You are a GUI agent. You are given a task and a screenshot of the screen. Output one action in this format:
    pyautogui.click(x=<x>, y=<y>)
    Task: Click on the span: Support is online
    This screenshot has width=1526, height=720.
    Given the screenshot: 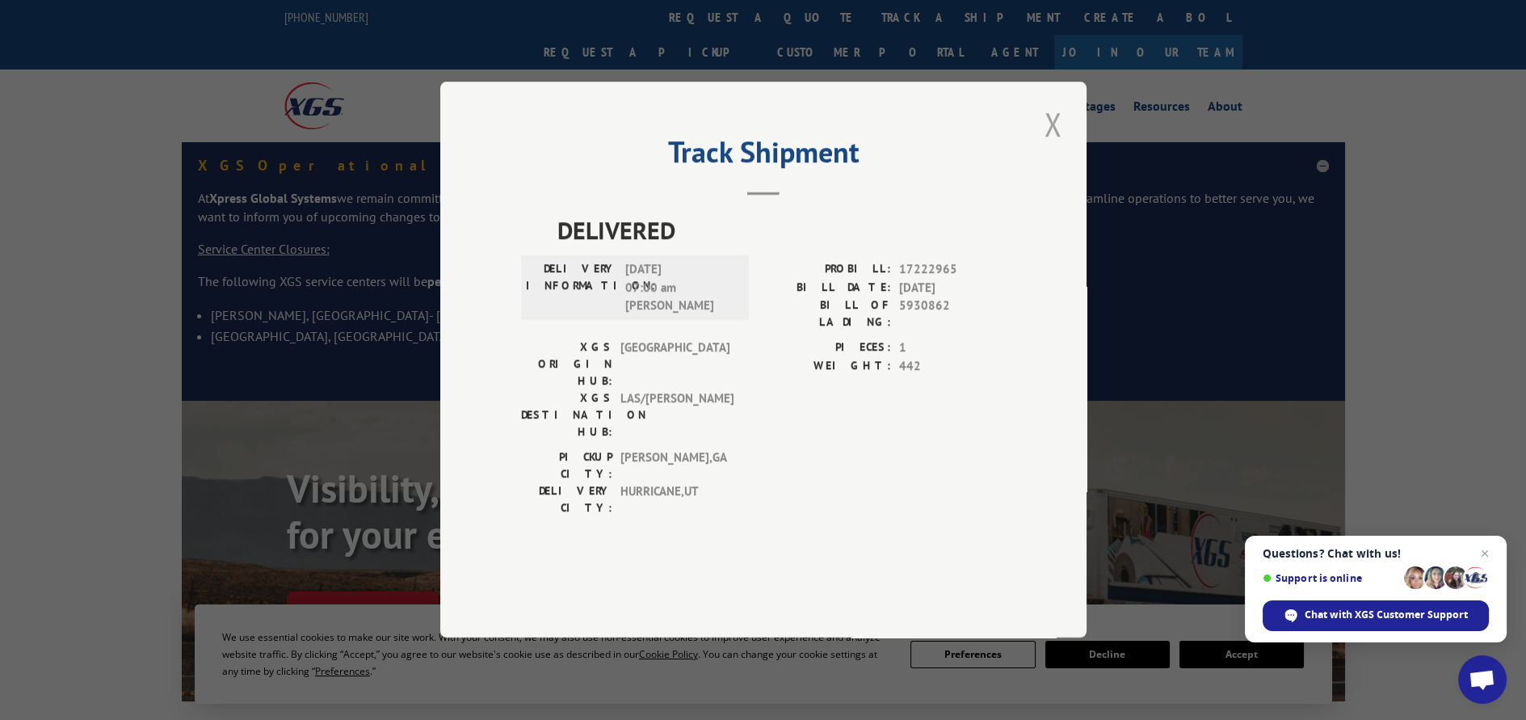 What is the action you would take?
    pyautogui.click(x=1330, y=577)
    